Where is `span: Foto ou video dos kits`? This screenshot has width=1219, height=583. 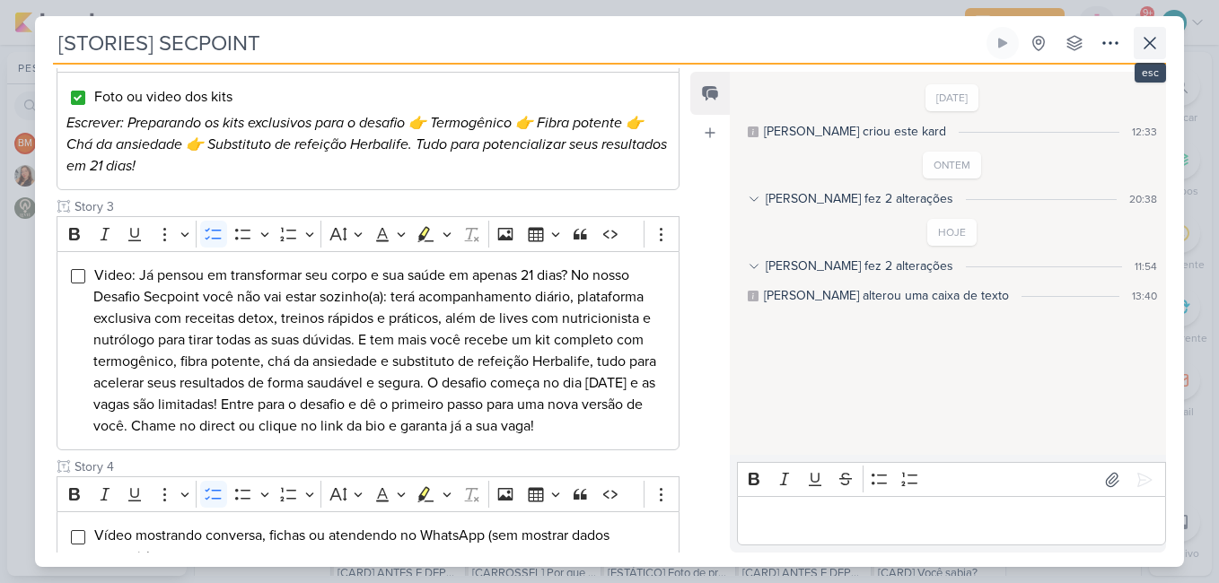 span: Foto ou video dos kits is located at coordinates (163, 97).